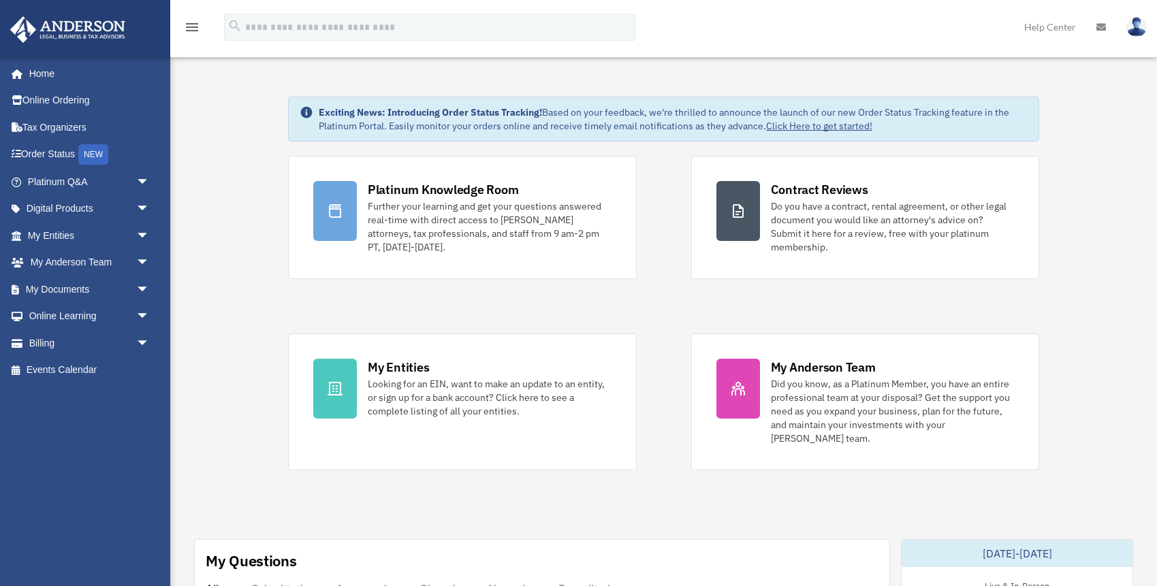 The height and width of the screenshot is (586, 1157). I want to click on a: Online Learningarrow_drop_down, so click(90, 317).